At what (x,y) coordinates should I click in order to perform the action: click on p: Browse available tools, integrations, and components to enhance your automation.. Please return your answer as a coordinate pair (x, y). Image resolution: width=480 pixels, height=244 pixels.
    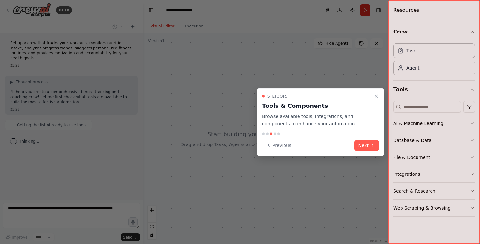
    Looking at the image, I should click on (317, 120).